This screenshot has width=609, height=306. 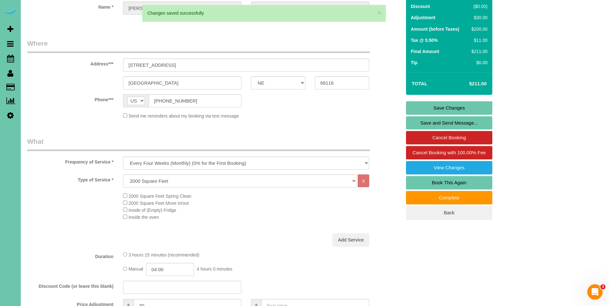 What do you see at coordinates (160, 196) in the screenshot?
I see `span: 2000 Square Feet Spring Clean` at bounding box center [160, 196].